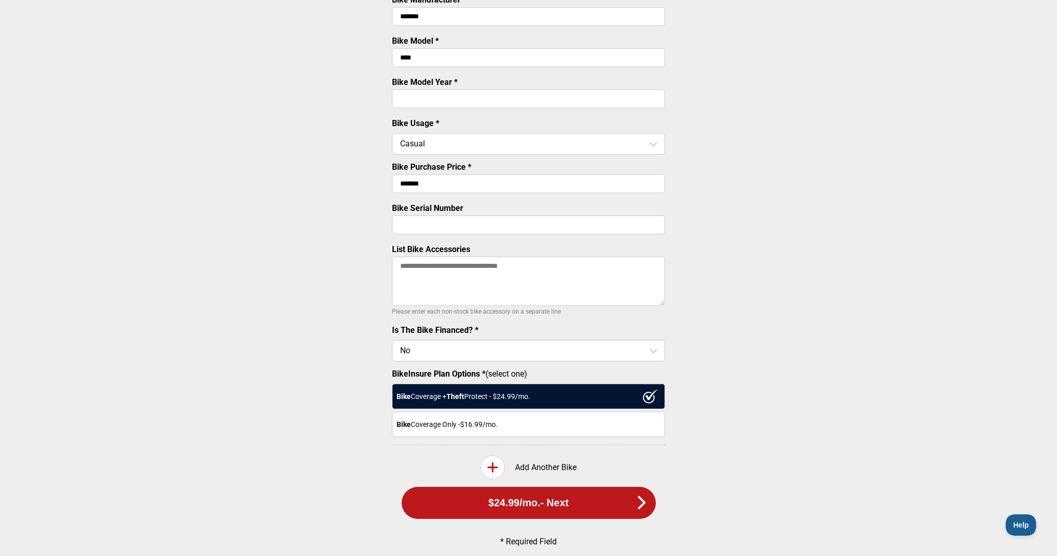  I want to click on label: List Bike Accessories, so click(431, 249).